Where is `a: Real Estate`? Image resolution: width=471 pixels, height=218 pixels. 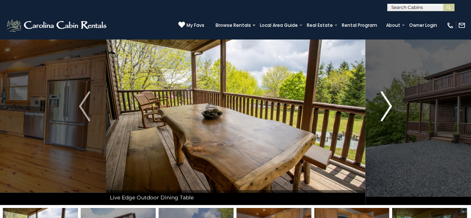
a: Real Estate is located at coordinates (320, 25).